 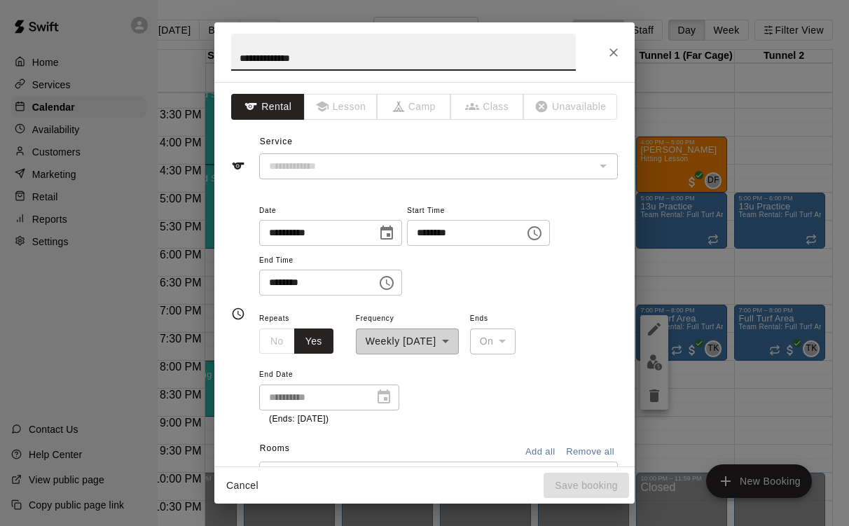 What do you see at coordinates (268, 107) in the screenshot?
I see `button: Rental` at bounding box center [268, 107].